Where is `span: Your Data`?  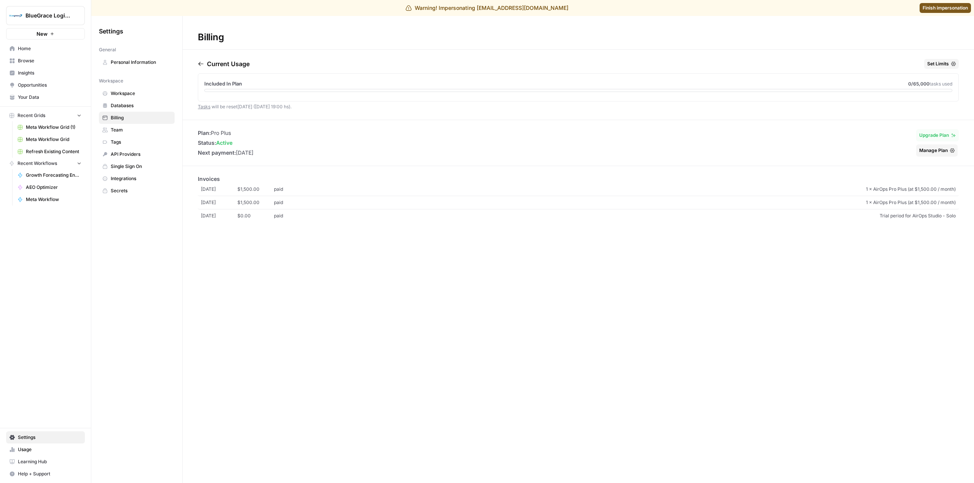 span: Your Data is located at coordinates (49, 97).